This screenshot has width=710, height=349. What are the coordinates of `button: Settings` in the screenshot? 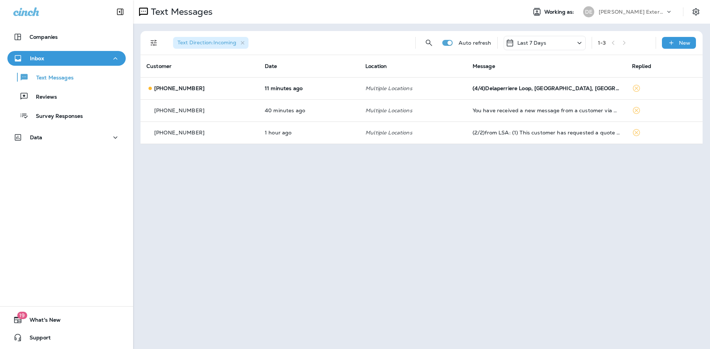 It's located at (696, 12).